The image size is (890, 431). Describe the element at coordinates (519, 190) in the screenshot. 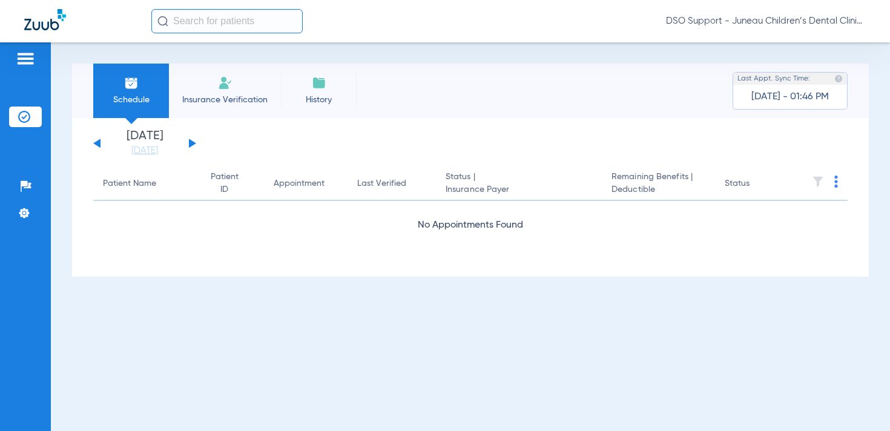

I see `span: Insurance Payer` at that location.